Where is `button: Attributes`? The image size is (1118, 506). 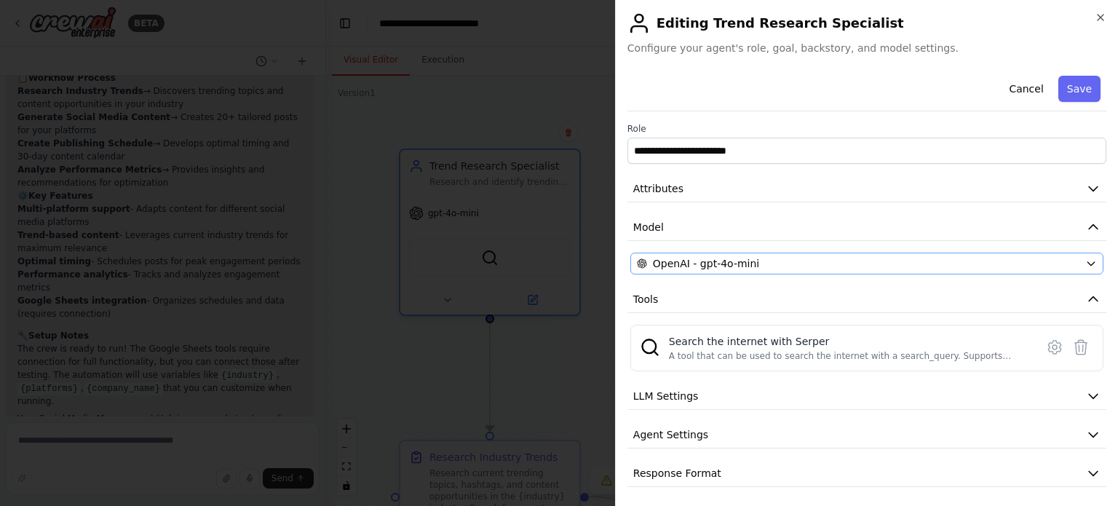
button: Attributes is located at coordinates (867, 189).